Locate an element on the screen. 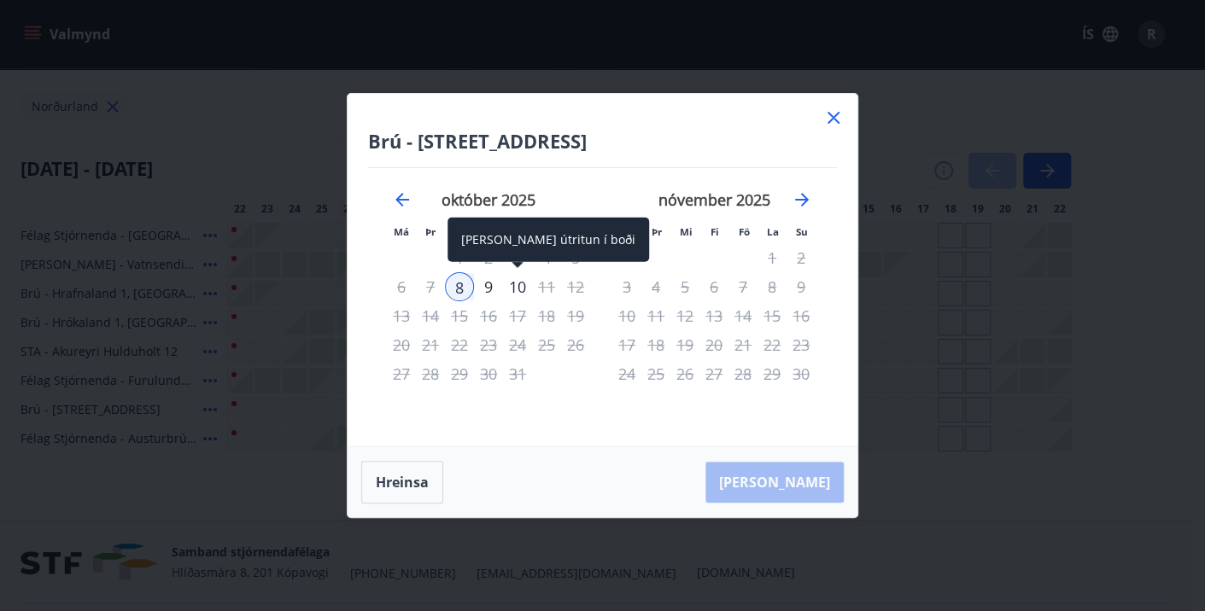  td: Not available. miðvikudagur, 19. nóvember 2025 is located at coordinates (685, 345).